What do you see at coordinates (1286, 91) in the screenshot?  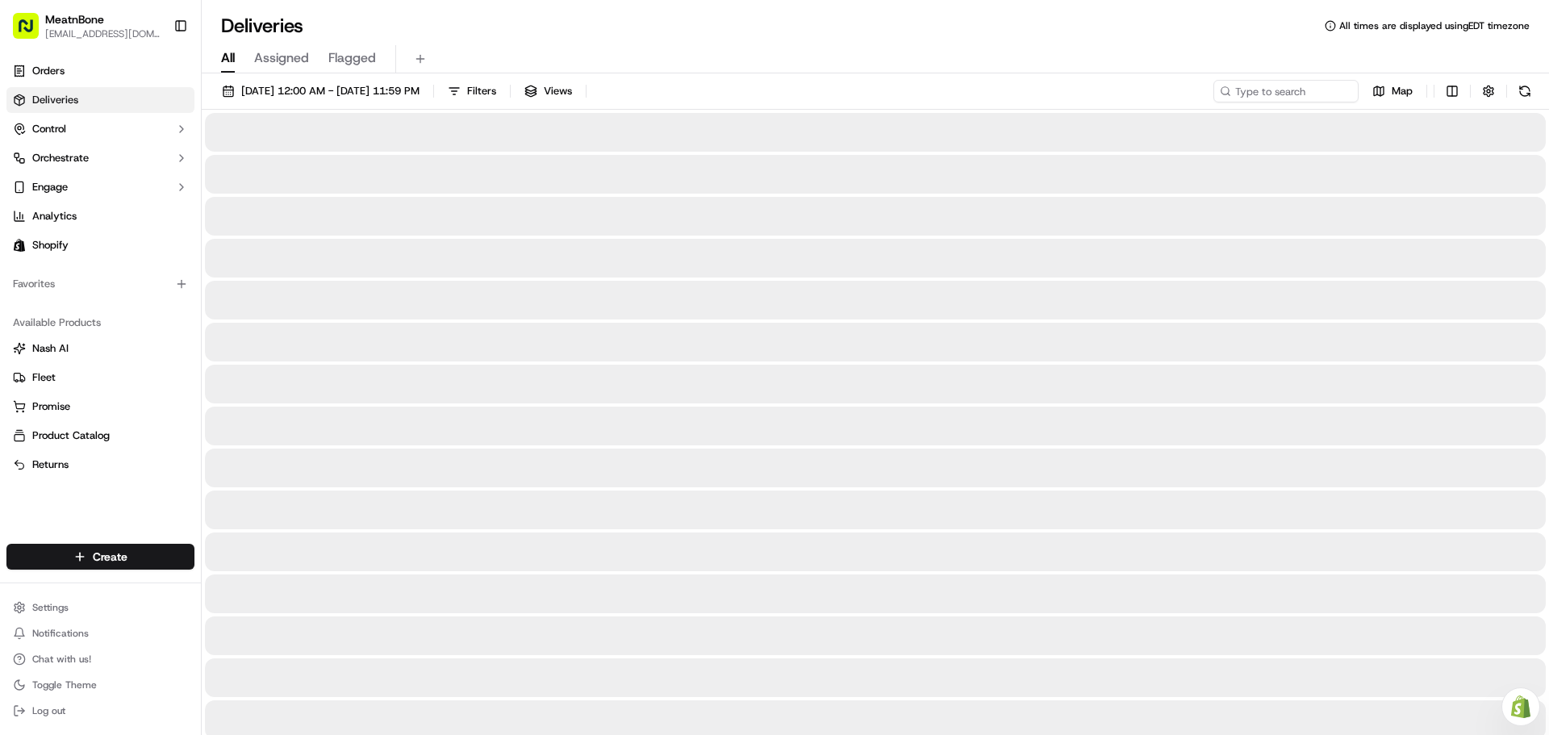 I see `input: Type to search` at bounding box center [1286, 91].